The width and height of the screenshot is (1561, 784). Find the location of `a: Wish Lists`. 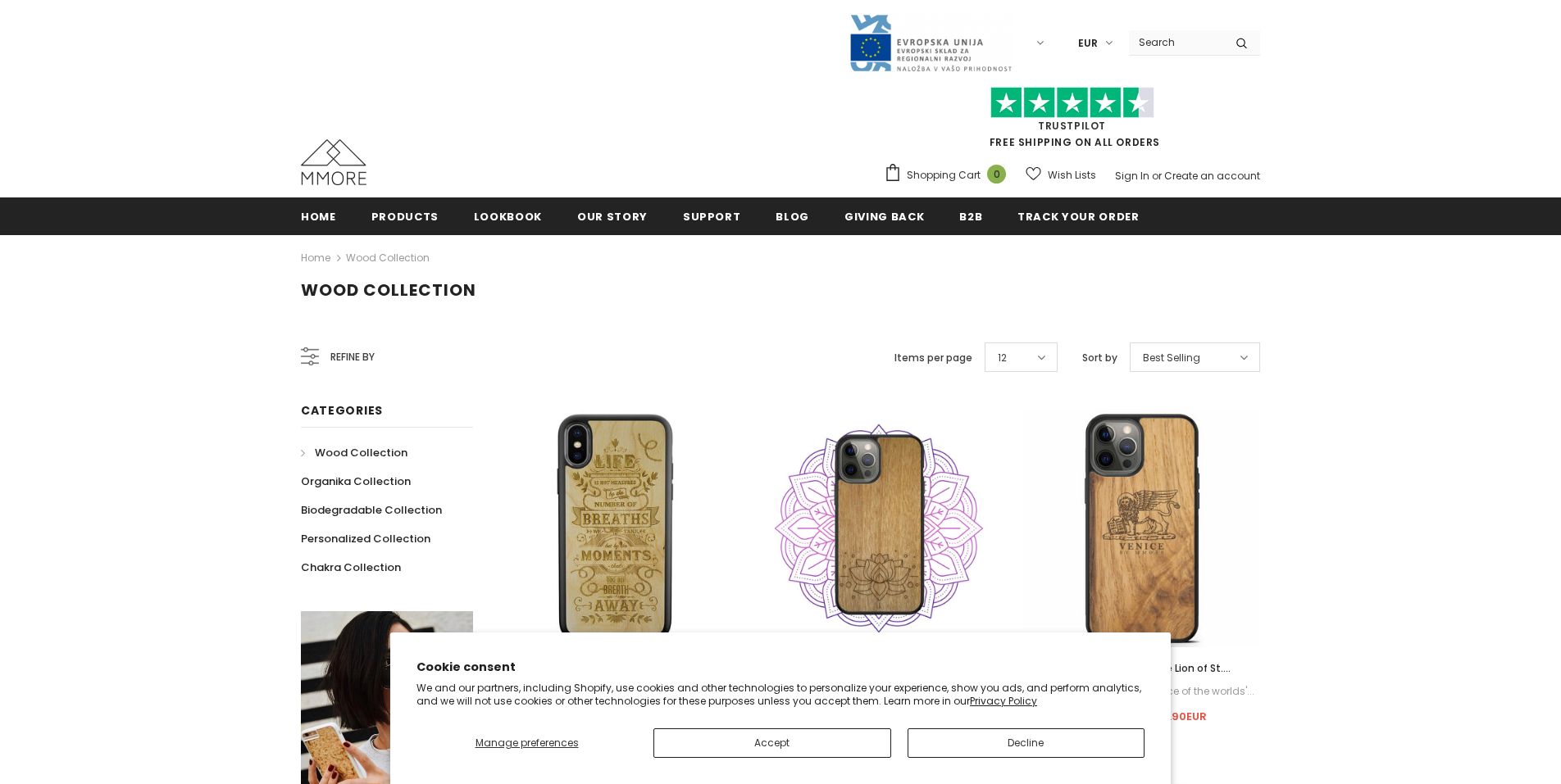

a: Wish Lists is located at coordinates (1061, 175).